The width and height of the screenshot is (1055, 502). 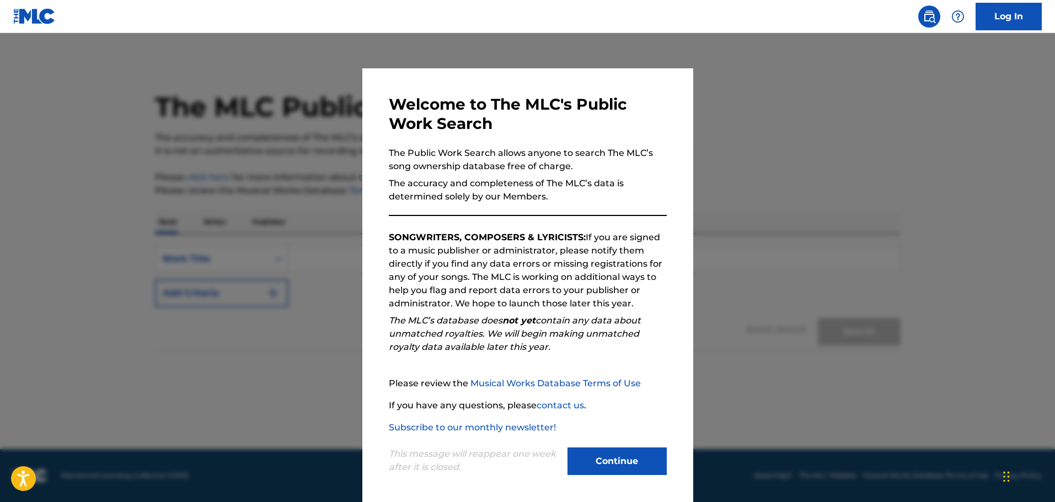 I want to click on p: Please review the, so click(x=528, y=384).